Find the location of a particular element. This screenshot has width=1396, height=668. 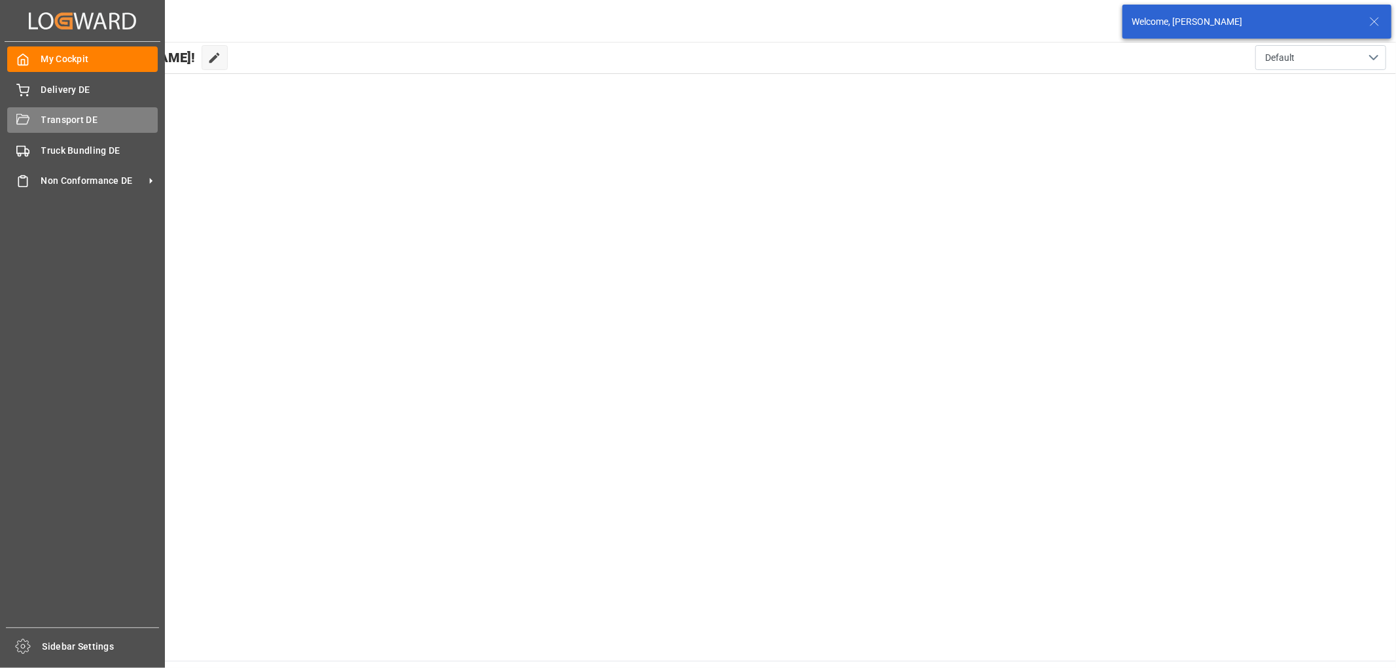

button: open menu is located at coordinates (1321, 58).